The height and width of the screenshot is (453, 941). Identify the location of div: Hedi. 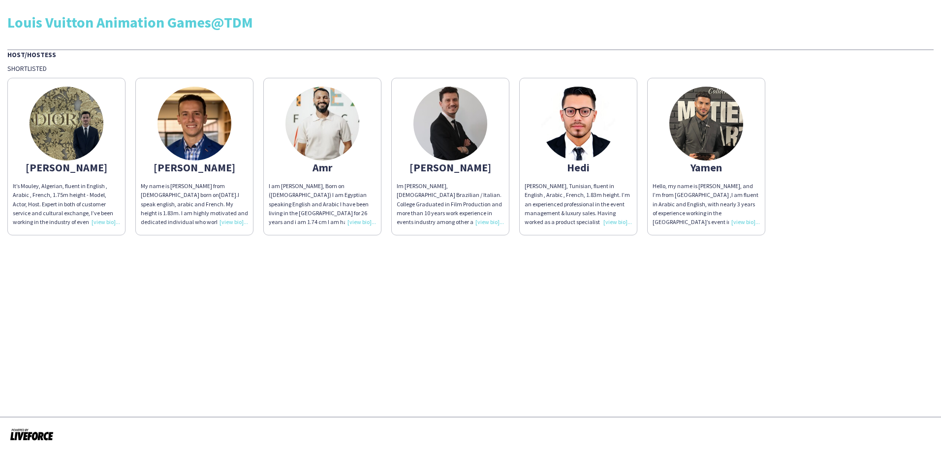
(578, 167).